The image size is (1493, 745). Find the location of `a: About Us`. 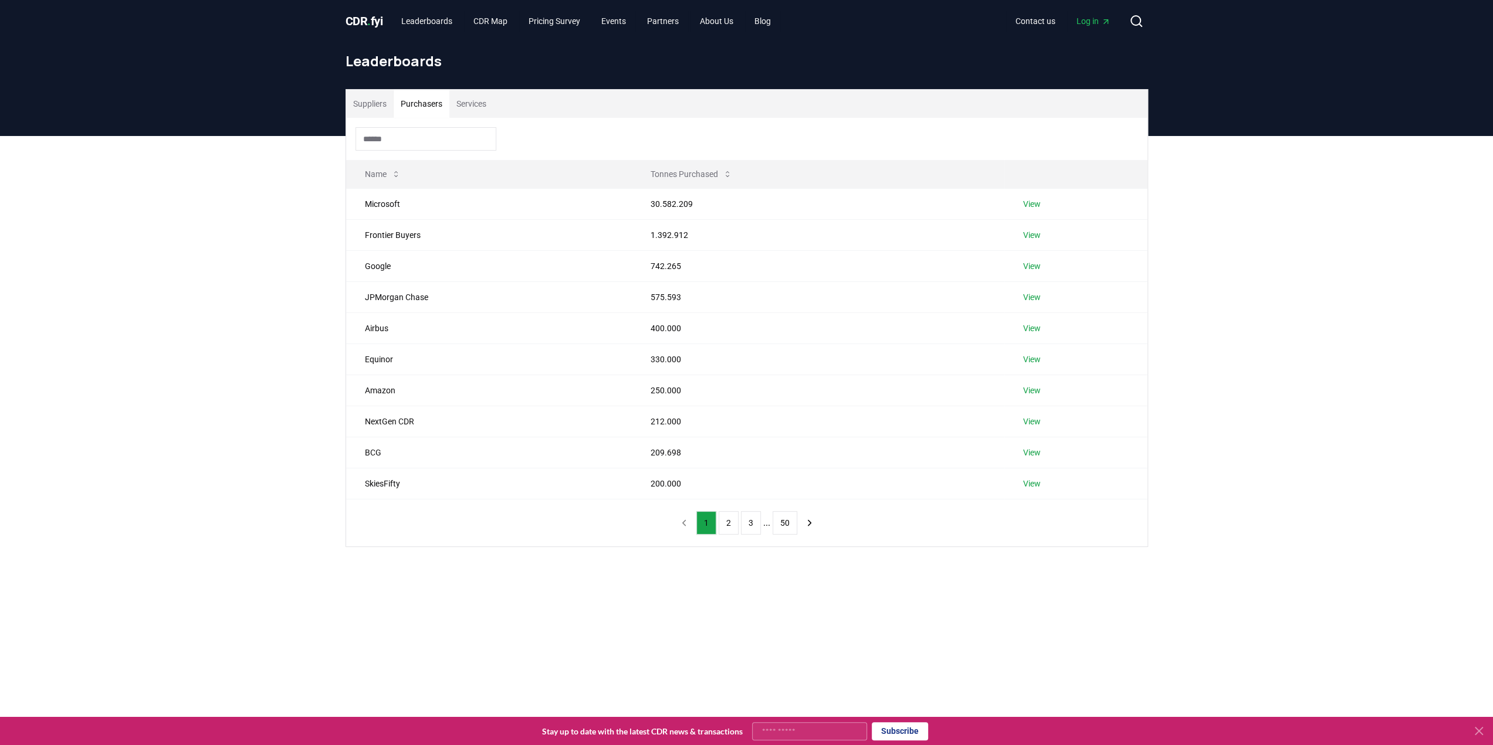

a: About Us is located at coordinates (716, 21).